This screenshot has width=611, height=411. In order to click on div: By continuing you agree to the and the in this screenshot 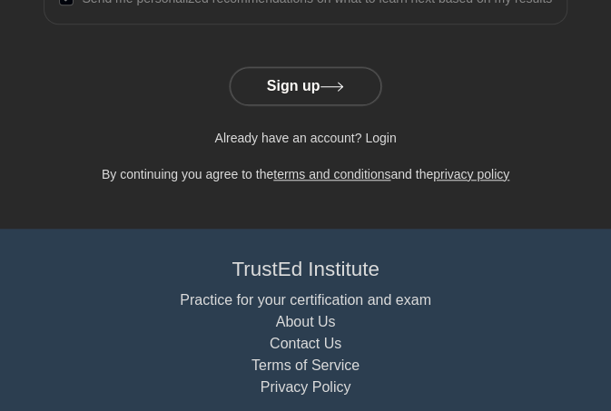, I will do `click(305, 174)`.